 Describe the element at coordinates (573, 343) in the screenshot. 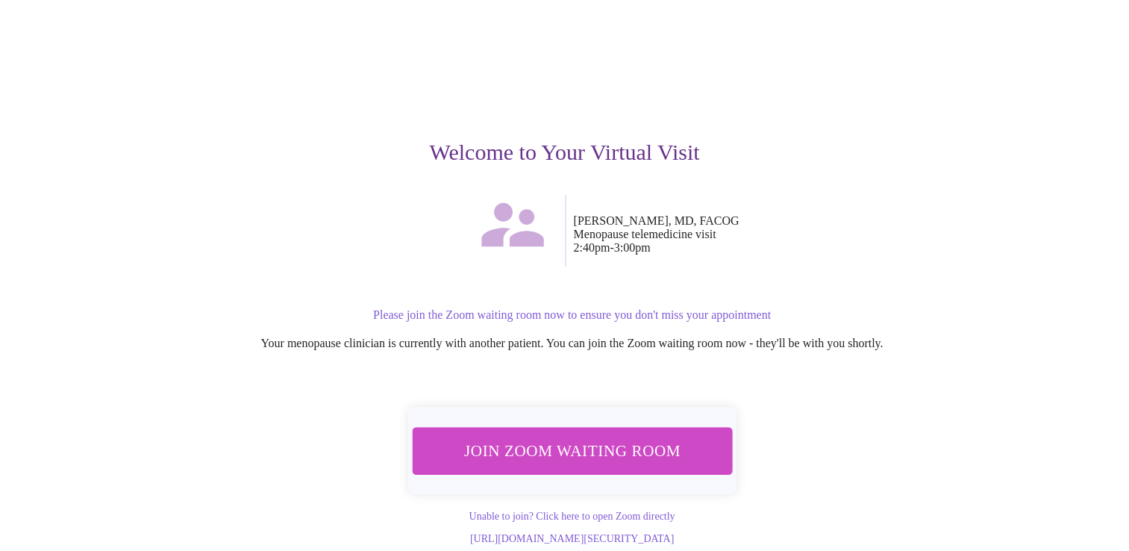

I see `p: Your menopause clinician is currently with another patient. You can join the Zoom waiting room no...` at that location.